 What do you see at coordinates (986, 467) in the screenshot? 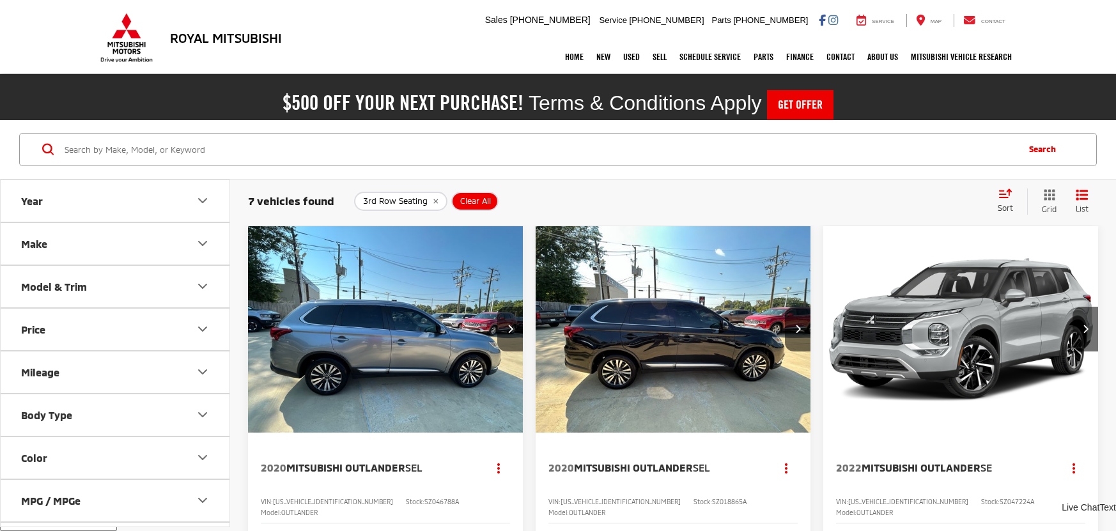
I see `span: SE` at bounding box center [986, 467].